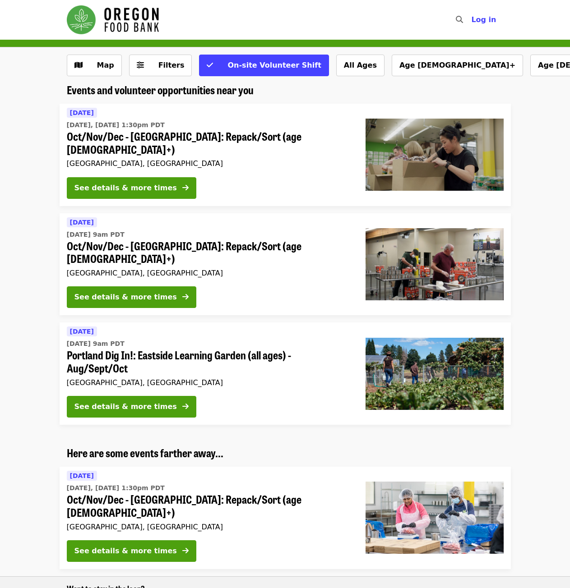 The image size is (570, 588). I want to click on a: Show map view, so click(94, 65).